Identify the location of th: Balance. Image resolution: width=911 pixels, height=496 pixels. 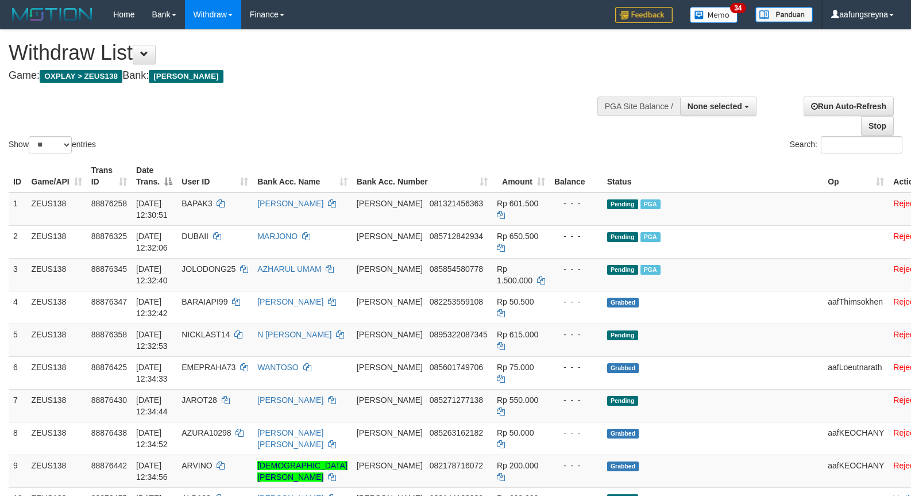
(576, 176).